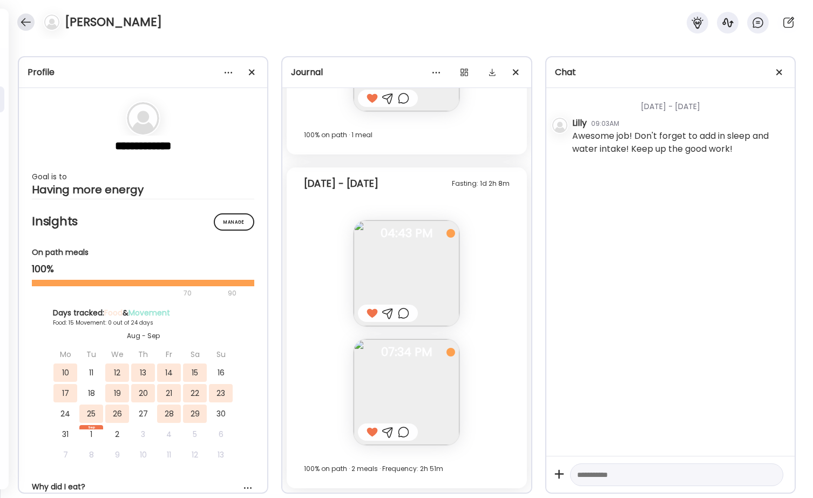  I want to click on div: Aug - Sep, so click(143, 336).